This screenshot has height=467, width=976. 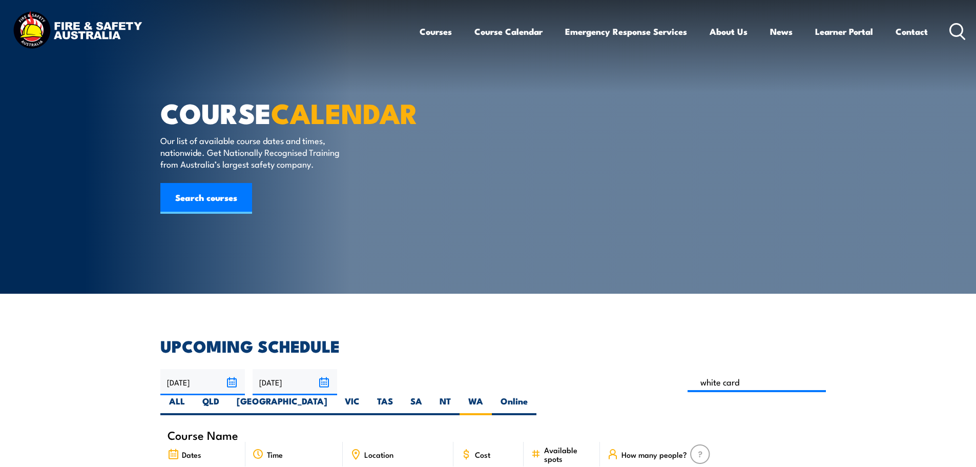 I want to click on h1: COURSE, so click(x=287, y=112).